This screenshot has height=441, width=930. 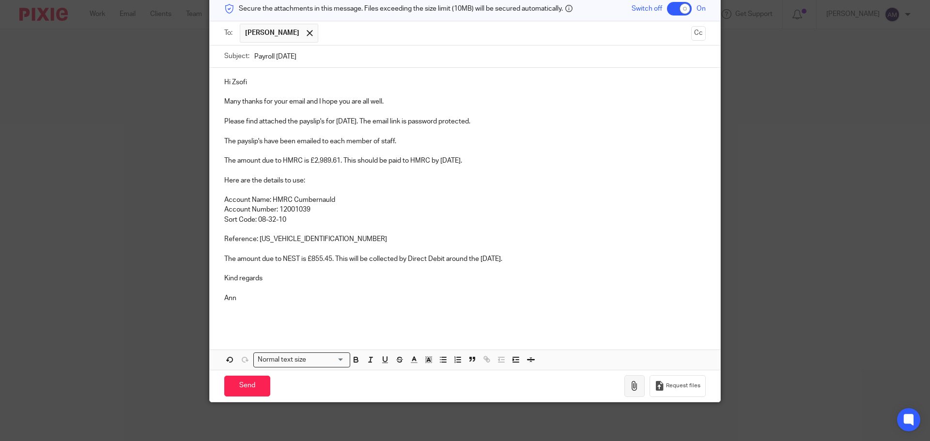 What do you see at coordinates (230, 33) in the screenshot?
I see `label: To:` at bounding box center [230, 33].